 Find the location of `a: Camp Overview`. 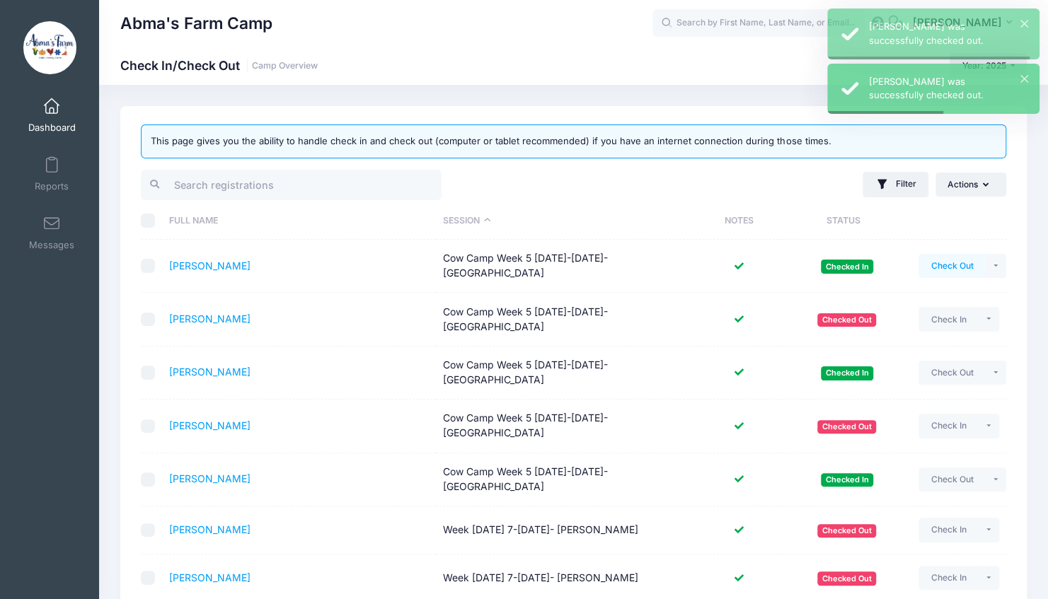

a: Camp Overview is located at coordinates (284, 66).